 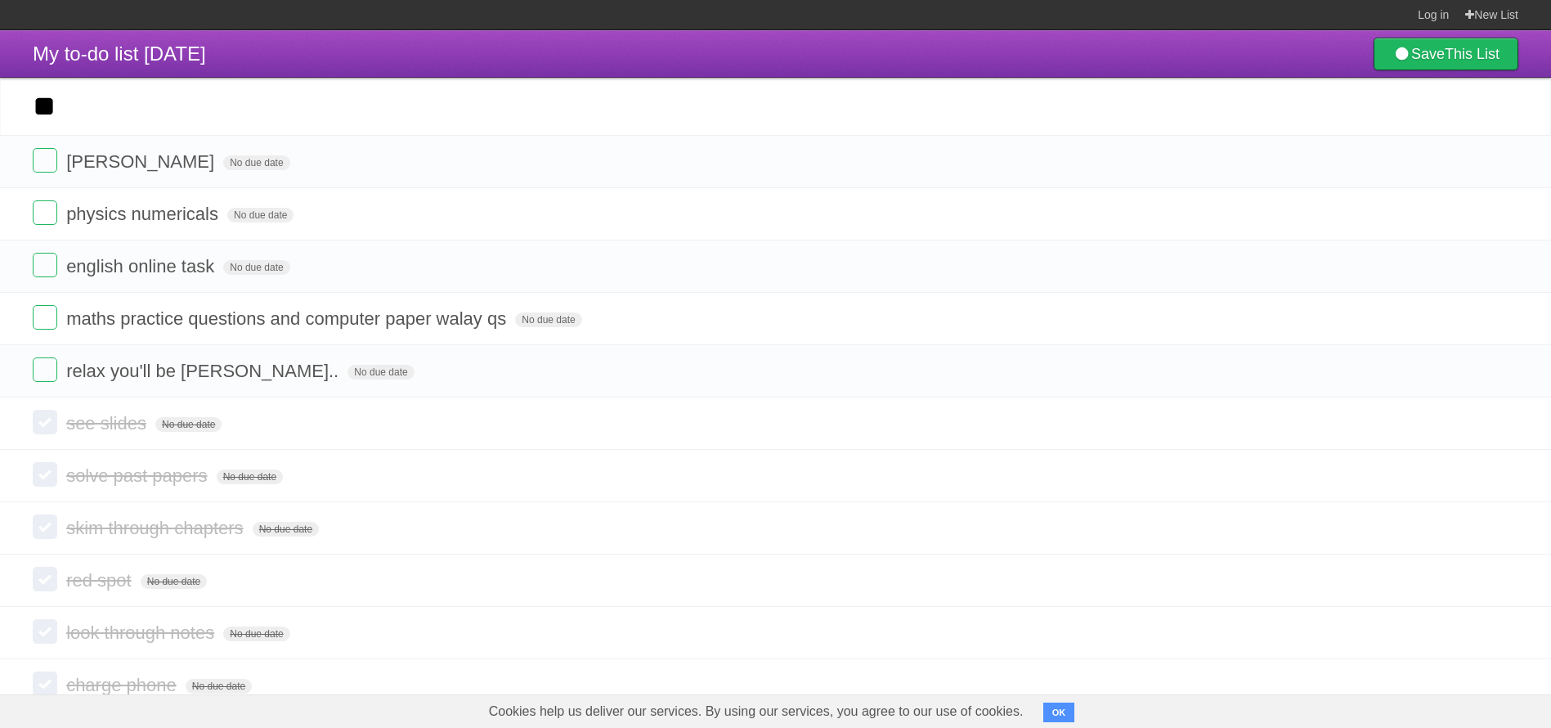 I want to click on span: skim through chapters, so click(x=156, y=527).